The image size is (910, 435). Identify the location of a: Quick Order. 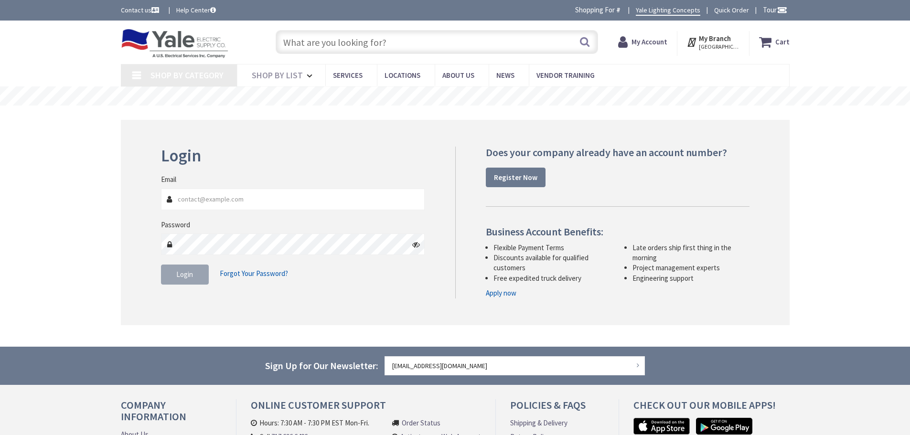
(731, 10).